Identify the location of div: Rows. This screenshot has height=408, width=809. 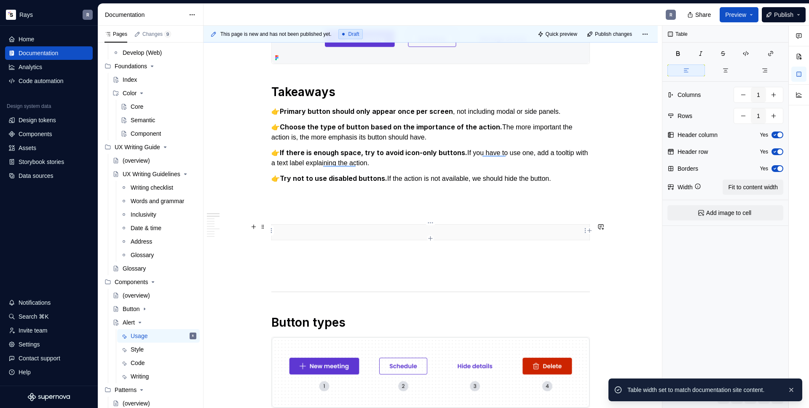
(684, 116).